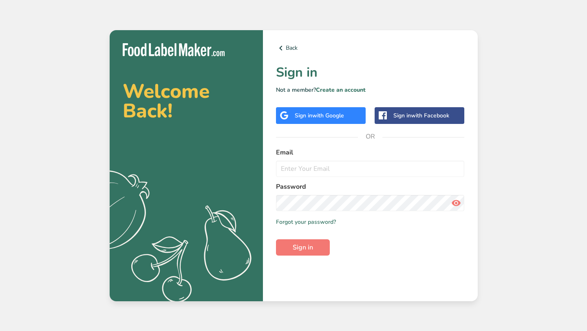  Describe the element at coordinates (303, 248) in the screenshot. I see `span: Sign in` at that location.